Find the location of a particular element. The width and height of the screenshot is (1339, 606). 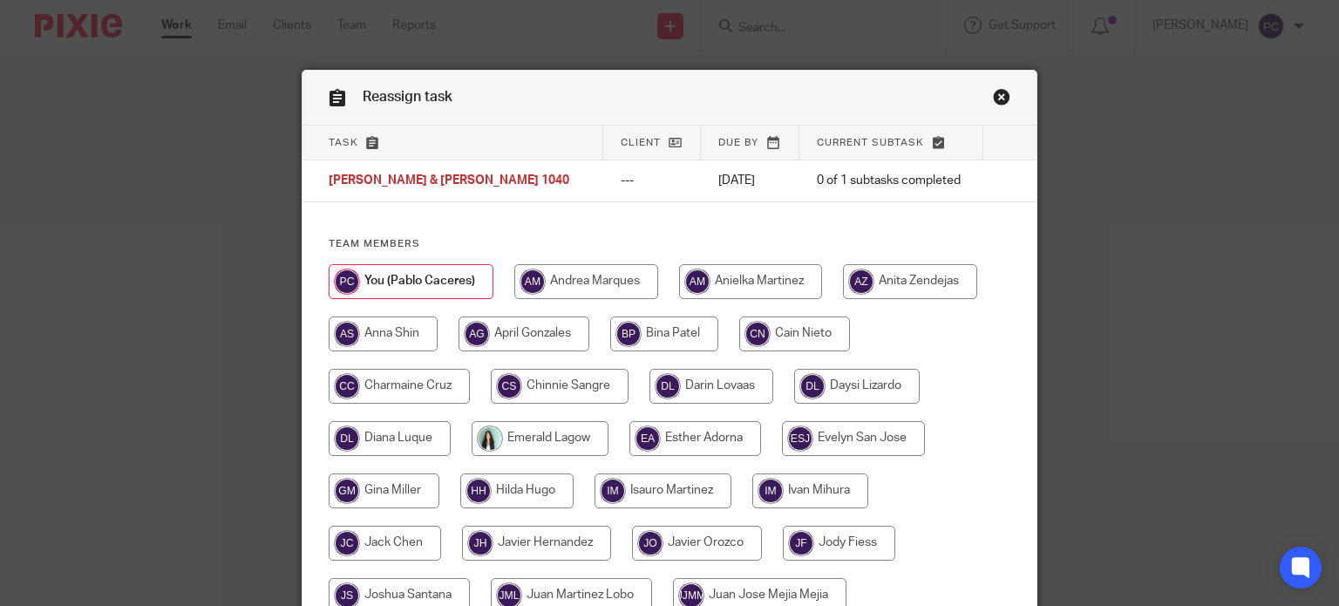

span: Due by is located at coordinates (738, 142).